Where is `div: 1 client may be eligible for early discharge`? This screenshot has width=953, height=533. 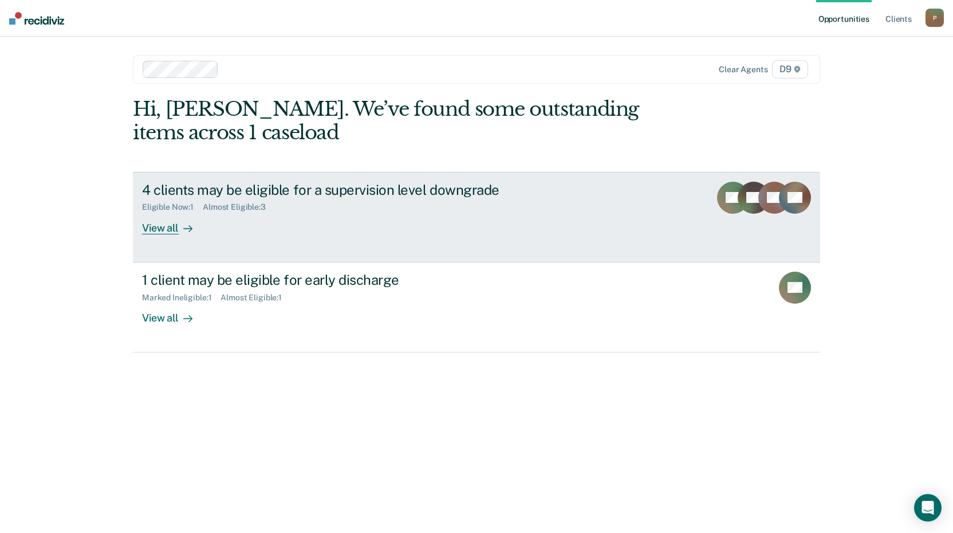 div: 1 client may be eligible for early discharge is located at coordinates (343, 279).